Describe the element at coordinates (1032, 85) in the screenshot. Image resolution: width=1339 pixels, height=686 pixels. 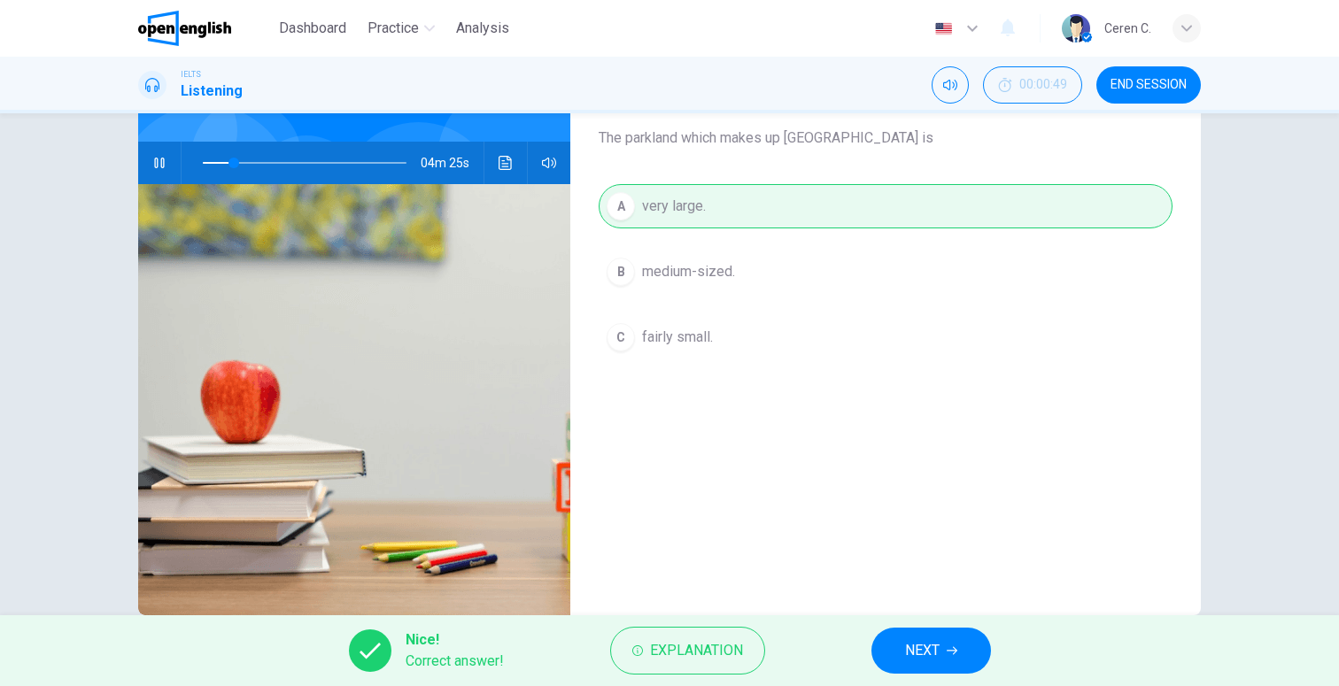
I see `div: Hide` at that location.